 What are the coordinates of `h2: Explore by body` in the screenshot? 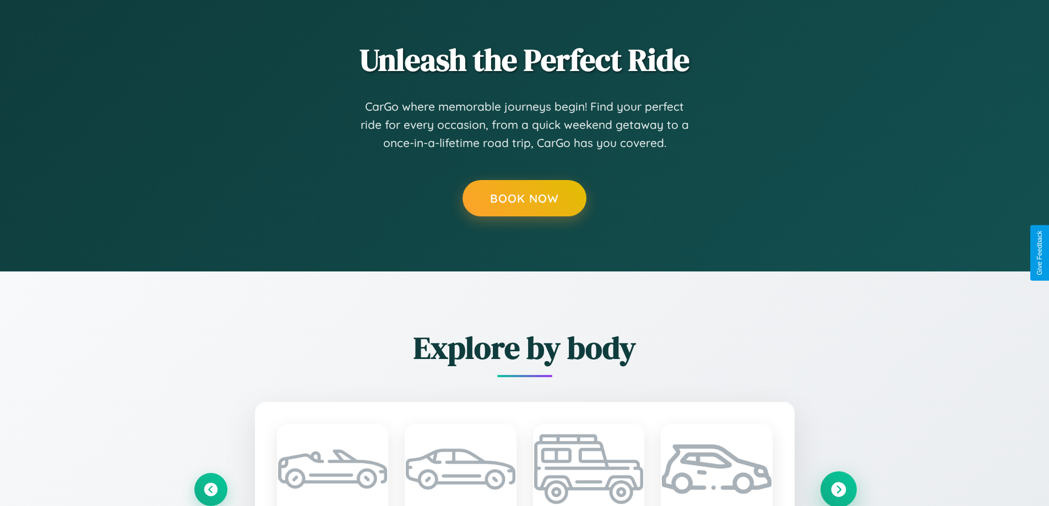 It's located at (525, 348).